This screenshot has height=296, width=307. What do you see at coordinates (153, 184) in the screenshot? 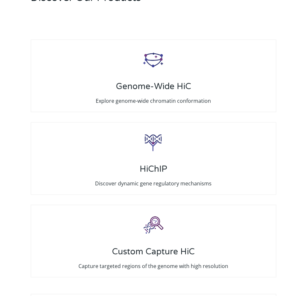
I see `p: Discover dynamic gene regulatory mechanisms` at bounding box center [153, 184].